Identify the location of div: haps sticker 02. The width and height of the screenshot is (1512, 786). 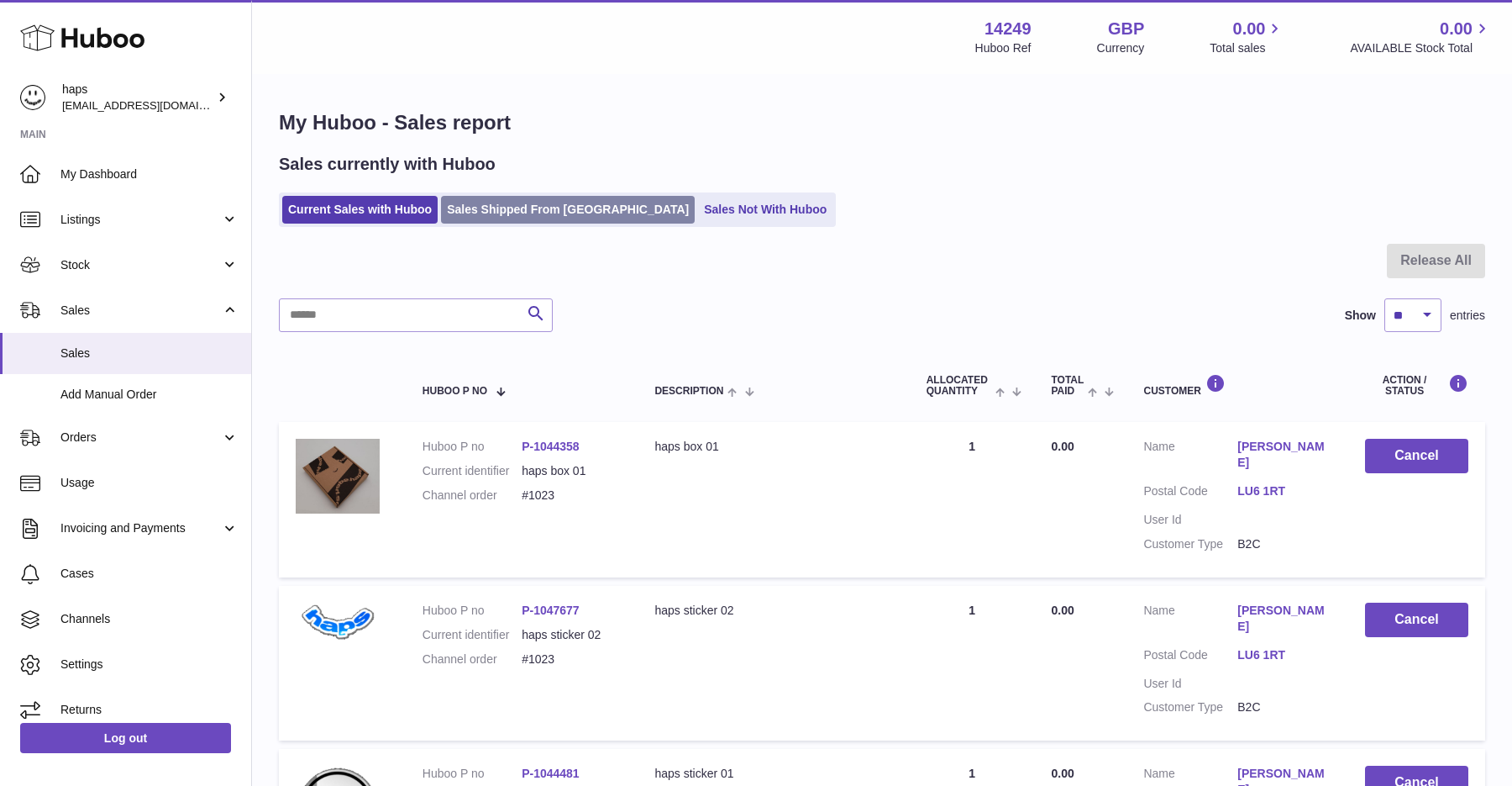
(773, 609).